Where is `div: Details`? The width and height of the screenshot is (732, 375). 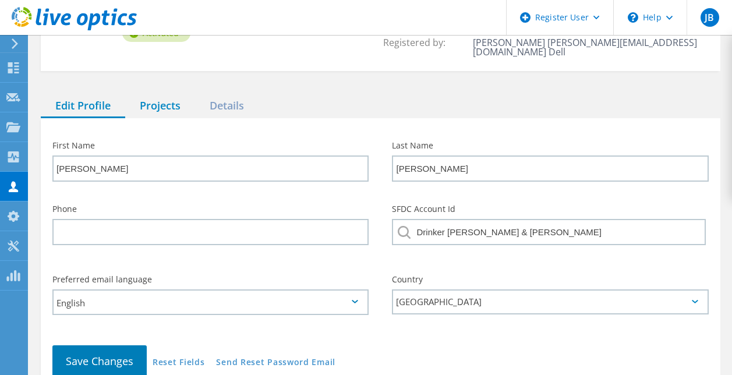 div: Details is located at coordinates (226, 106).